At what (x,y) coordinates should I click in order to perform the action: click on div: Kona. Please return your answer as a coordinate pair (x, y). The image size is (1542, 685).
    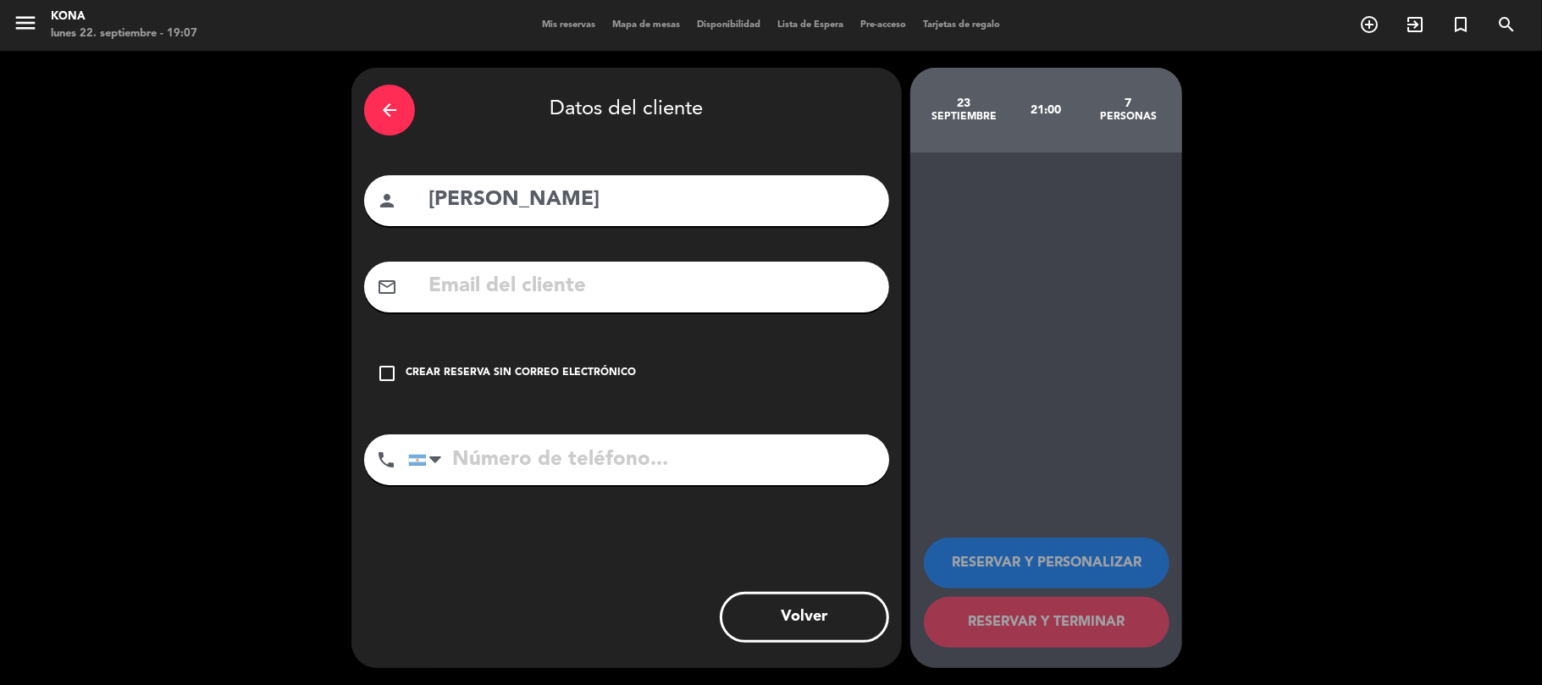
    Looking at the image, I should click on (124, 17).